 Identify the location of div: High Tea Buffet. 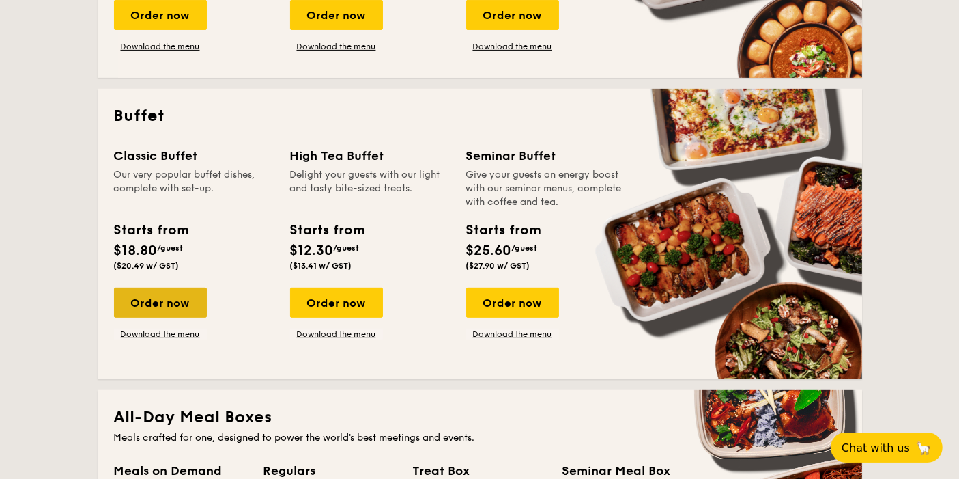
(370, 156).